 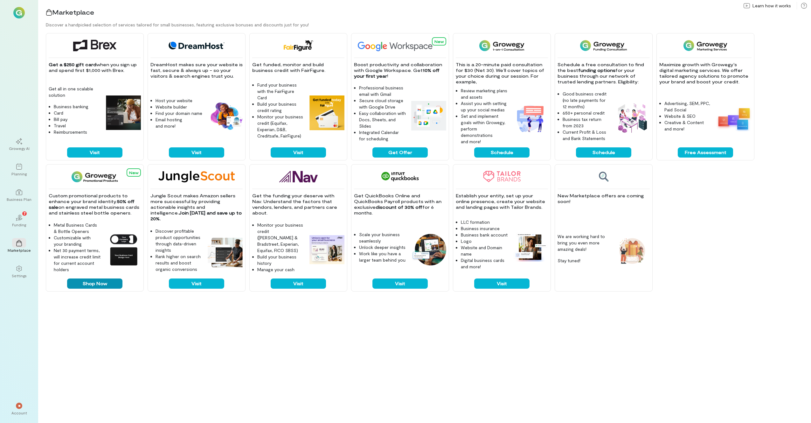 I want to click on li: Easy collaboration with Docs, Sheets, and Slides, so click(x=383, y=120).